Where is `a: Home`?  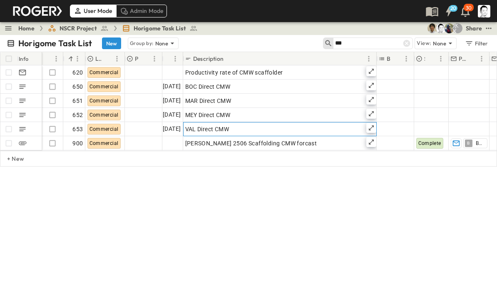 a: Home is located at coordinates (26, 28).